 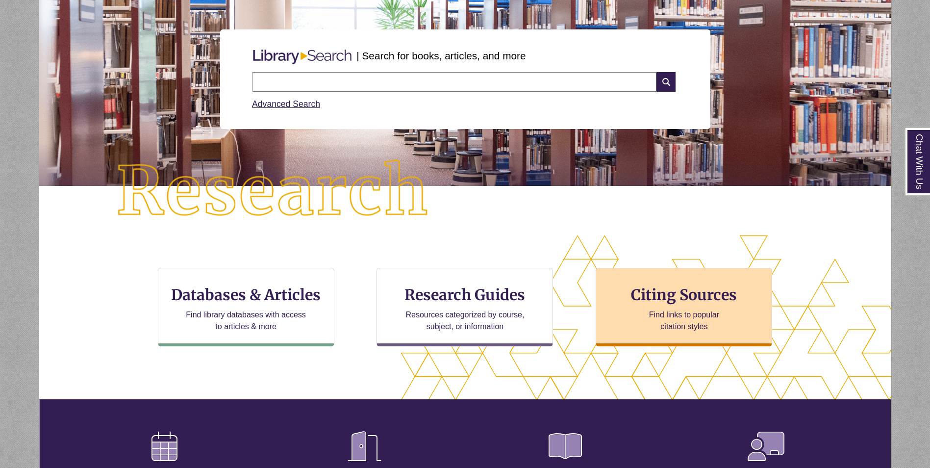 I want to click on h3: Databases & Articles, so click(x=246, y=295).